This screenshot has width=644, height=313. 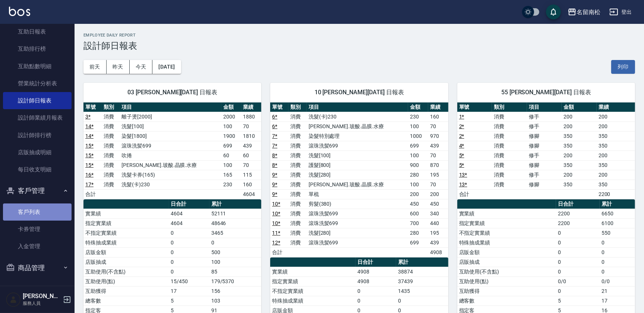 I want to click on td: 1810, so click(x=252, y=136).